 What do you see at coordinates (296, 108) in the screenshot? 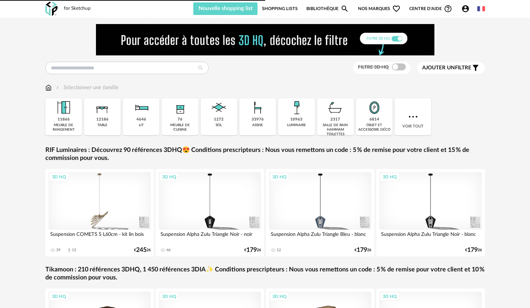
I see `img: Luminaire.png` at bounding box center [296, 108].